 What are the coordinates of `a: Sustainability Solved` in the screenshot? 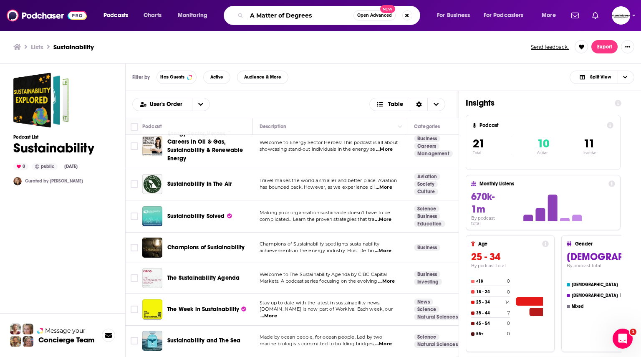 It's located at (152, 216).